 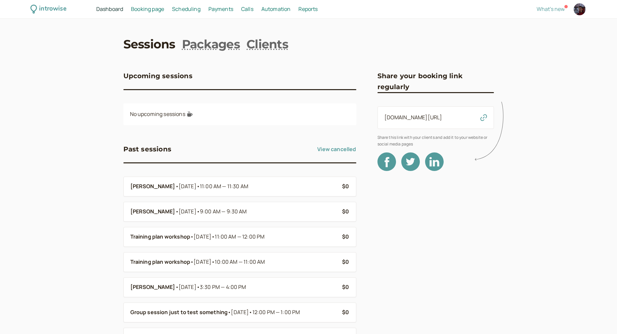 I want to click on span: Payments, so click(x=221, y=9).